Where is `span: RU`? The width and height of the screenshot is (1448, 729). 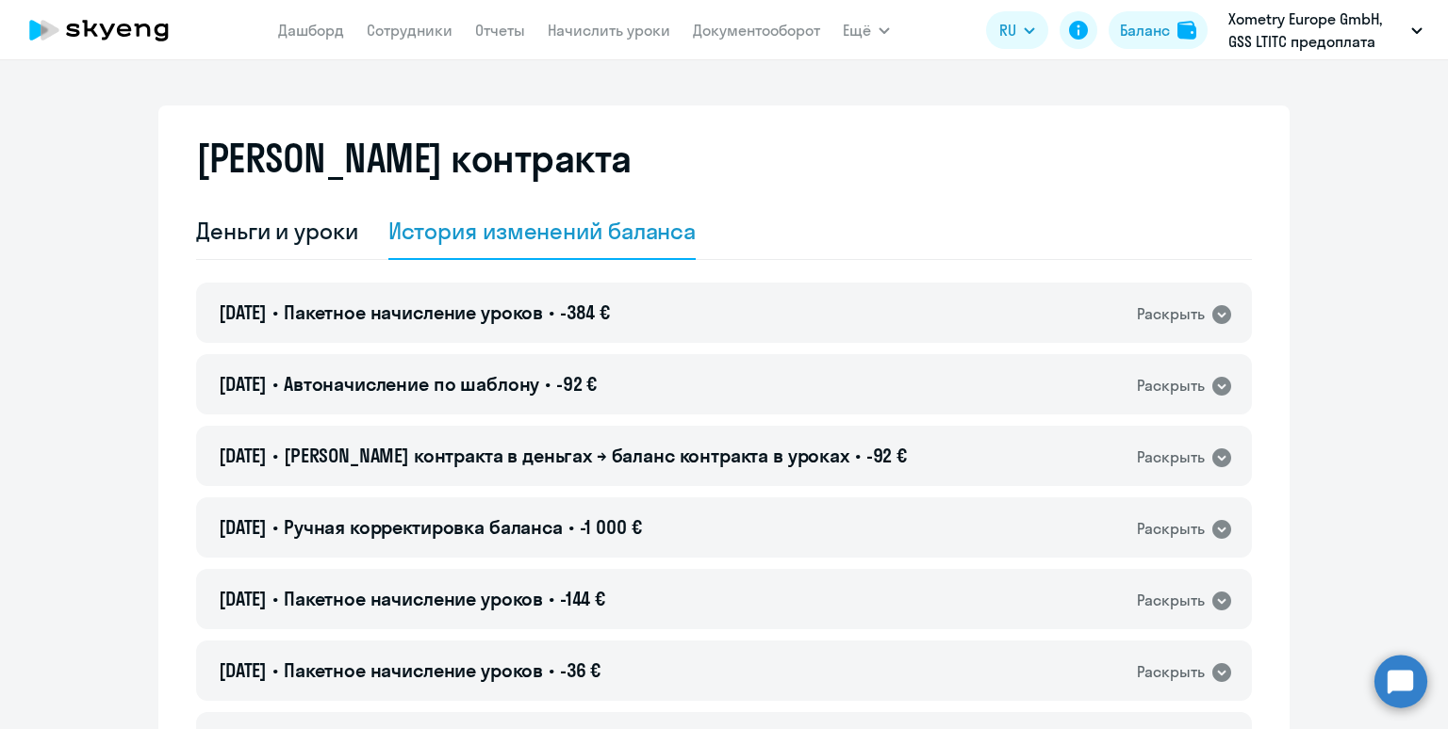 span: RU is located at coordinates (1008, 30).